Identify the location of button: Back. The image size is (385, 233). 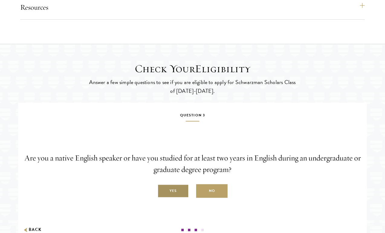
(32, 230).